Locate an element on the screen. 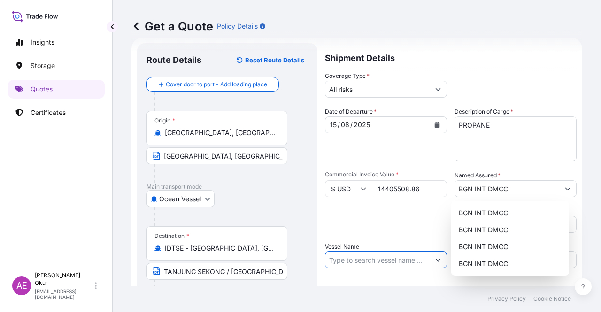 The width and height of the screenshot is (601, 312). span: Commercial Invoice Value is located at coordinates (386, 175).